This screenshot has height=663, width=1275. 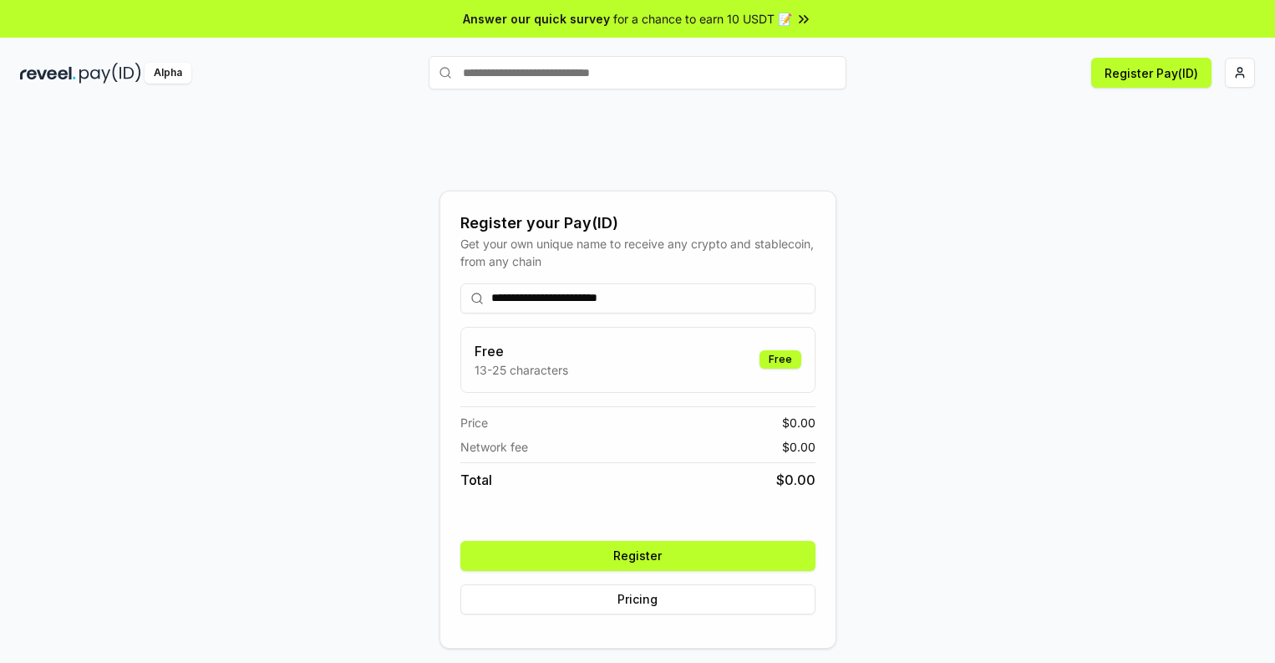 I want to click on div: Alpha, so click(x=168, y=73).